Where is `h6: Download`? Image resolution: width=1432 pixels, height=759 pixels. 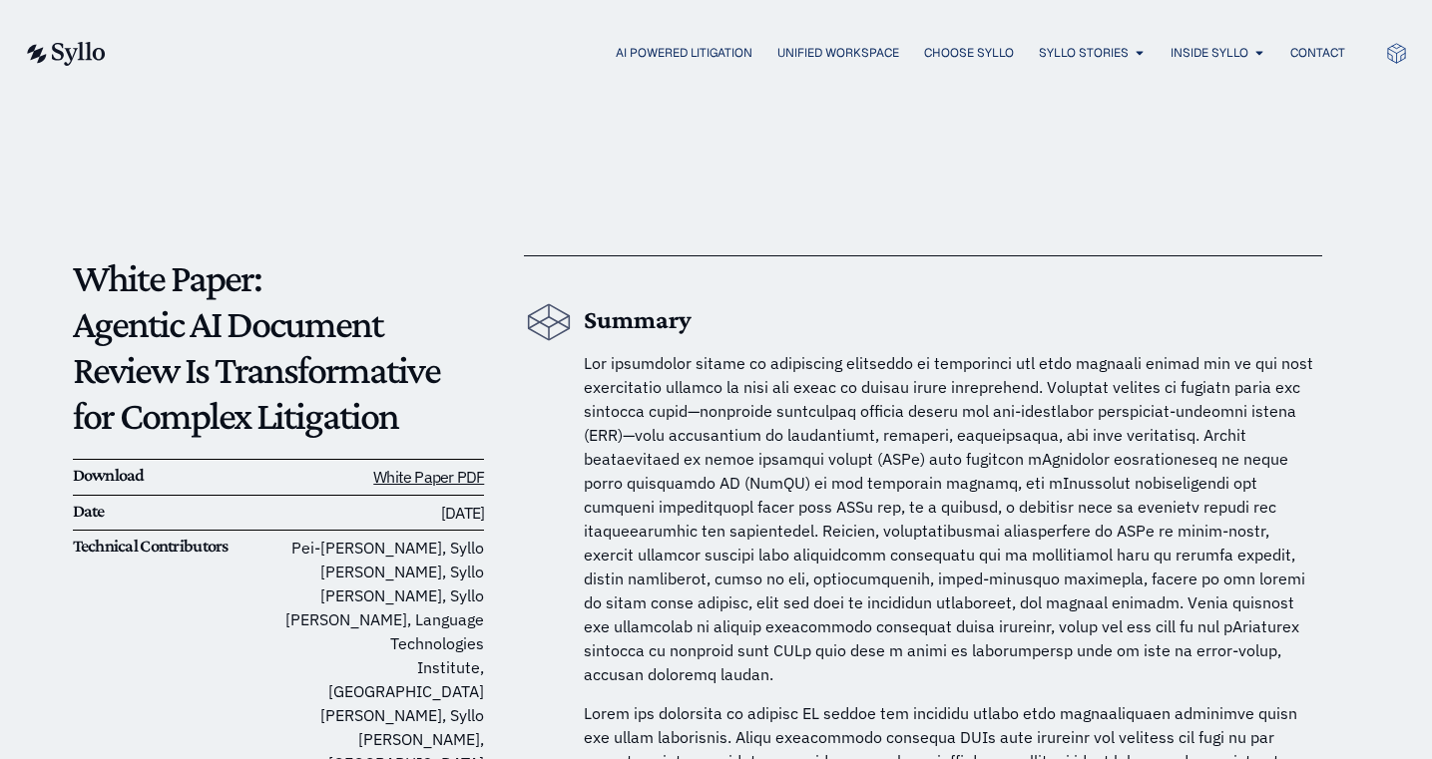
h6: Download is located at coordinates (176, 476).